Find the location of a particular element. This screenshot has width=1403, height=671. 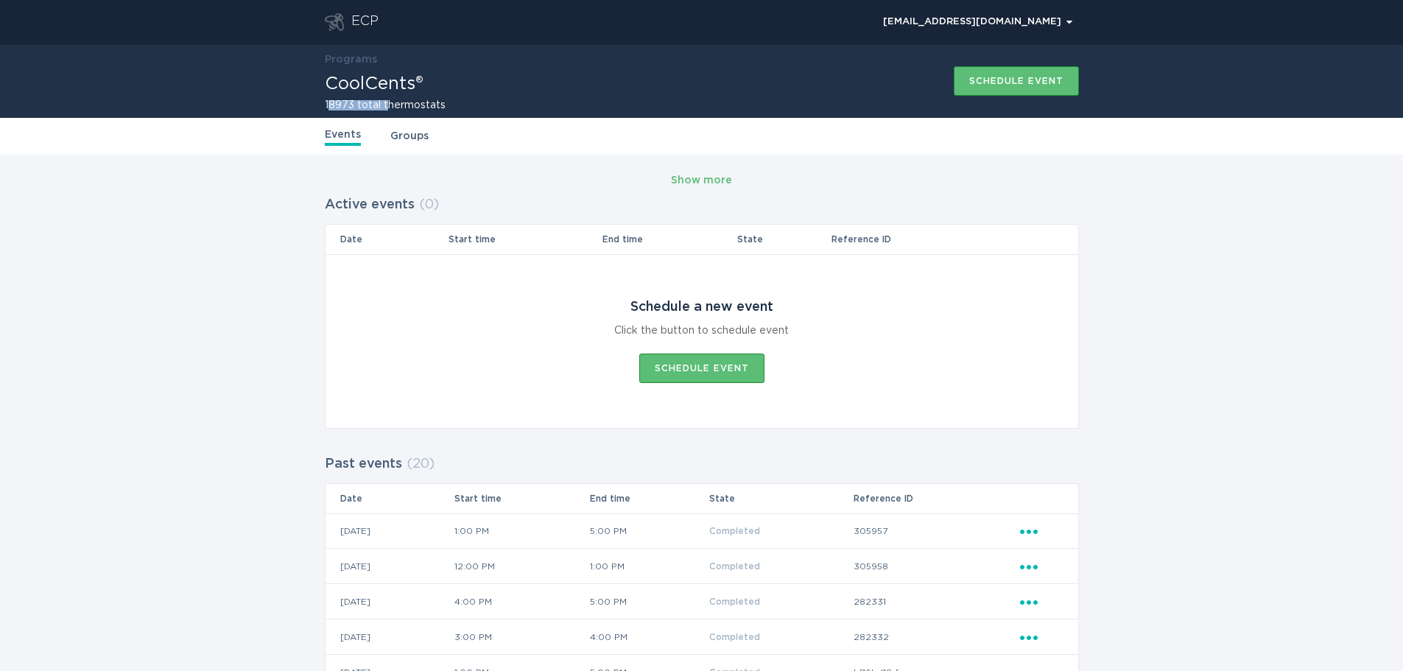

h2: 18973 total thermostats is located at coordinates (385, 105).